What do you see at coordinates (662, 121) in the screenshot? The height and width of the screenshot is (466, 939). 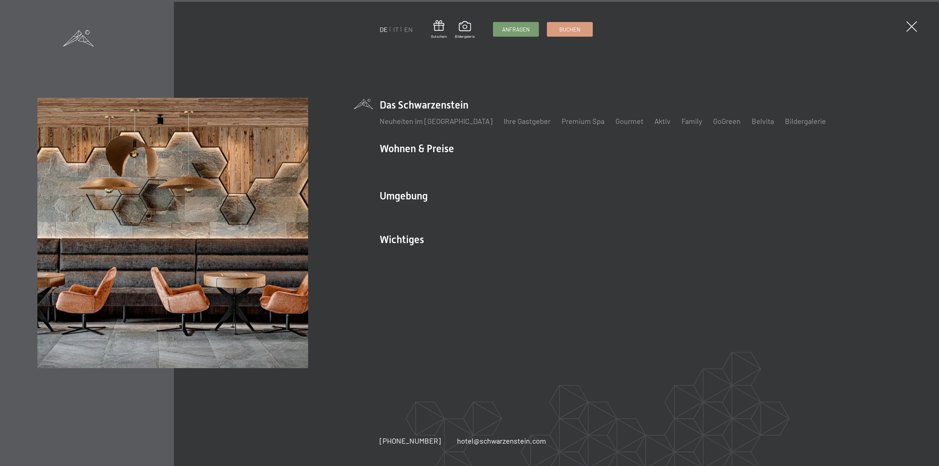 I see `a: Aktiv` at bounding box center [662, 121].